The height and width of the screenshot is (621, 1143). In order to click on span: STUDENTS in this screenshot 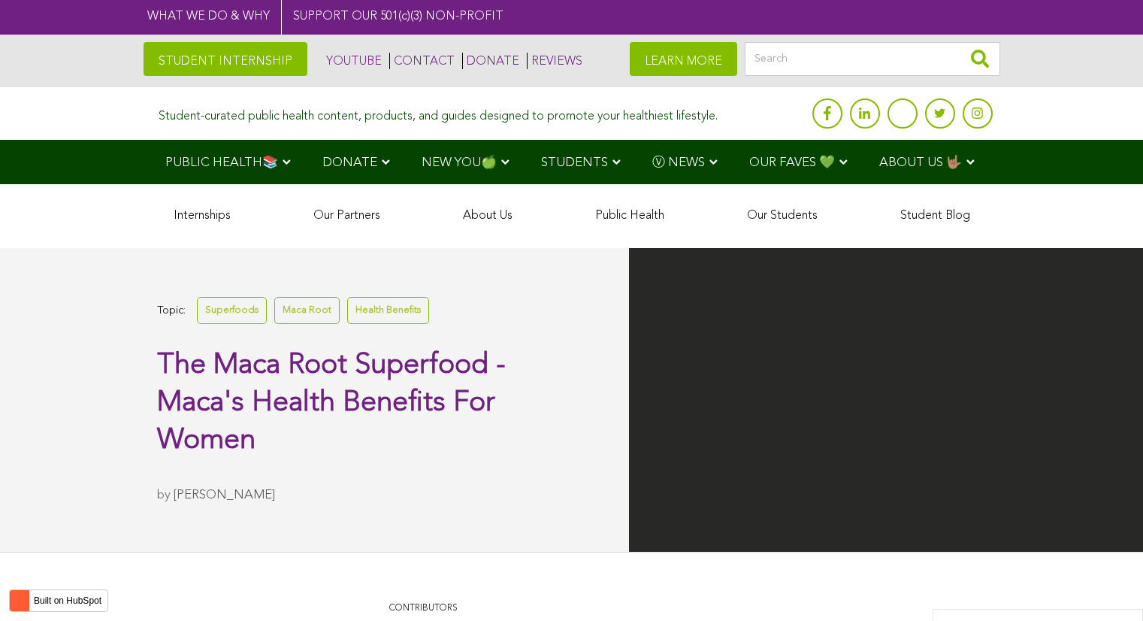, I will do `click(574, 162)`.